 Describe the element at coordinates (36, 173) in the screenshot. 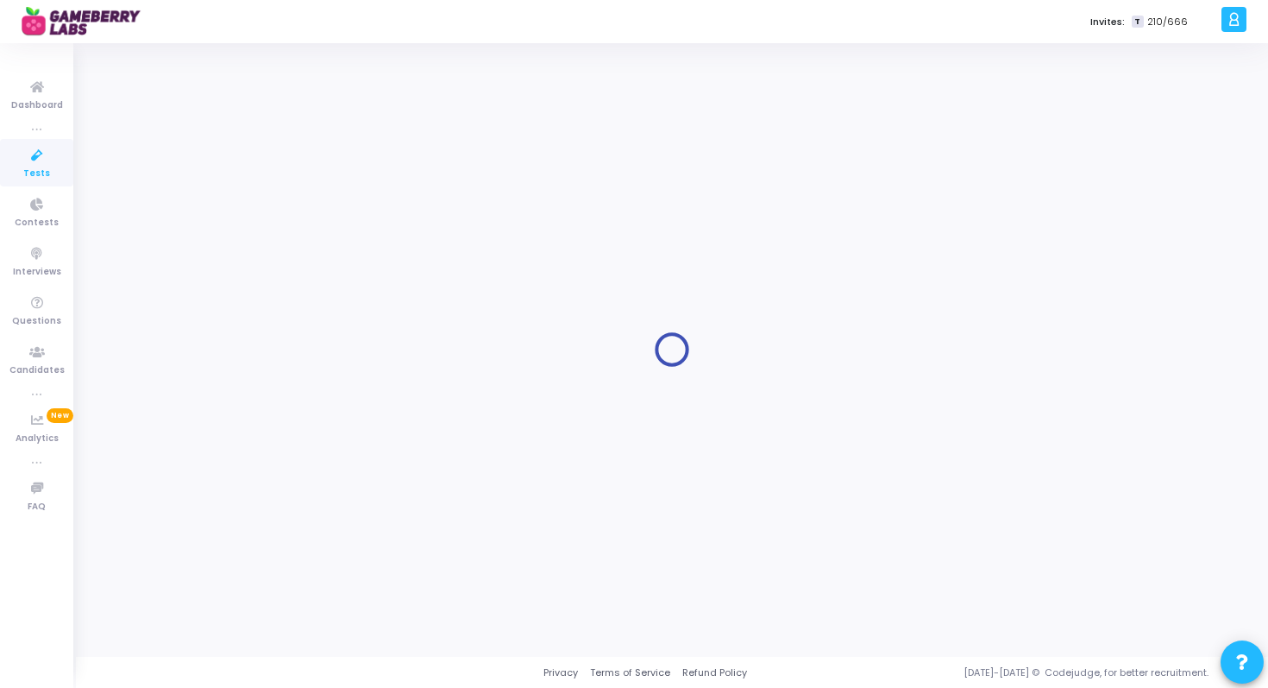

I see `span: Tests` at that location.